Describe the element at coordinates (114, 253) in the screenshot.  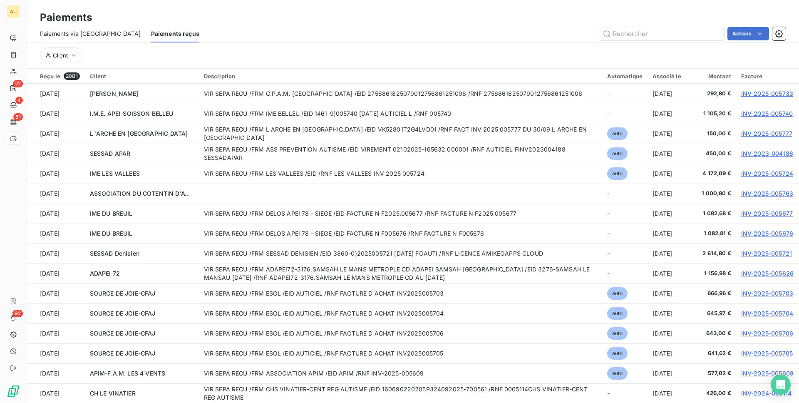
I see `span: SESSAD Denisien` at that location.